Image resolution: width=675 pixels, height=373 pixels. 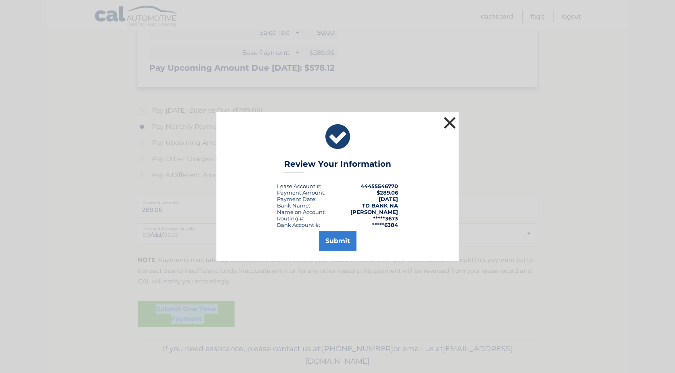 What do you see at coordinates (298, 225) in the screenshot?
I see `div: Bank Account #:` at bounding box center [298, 225].